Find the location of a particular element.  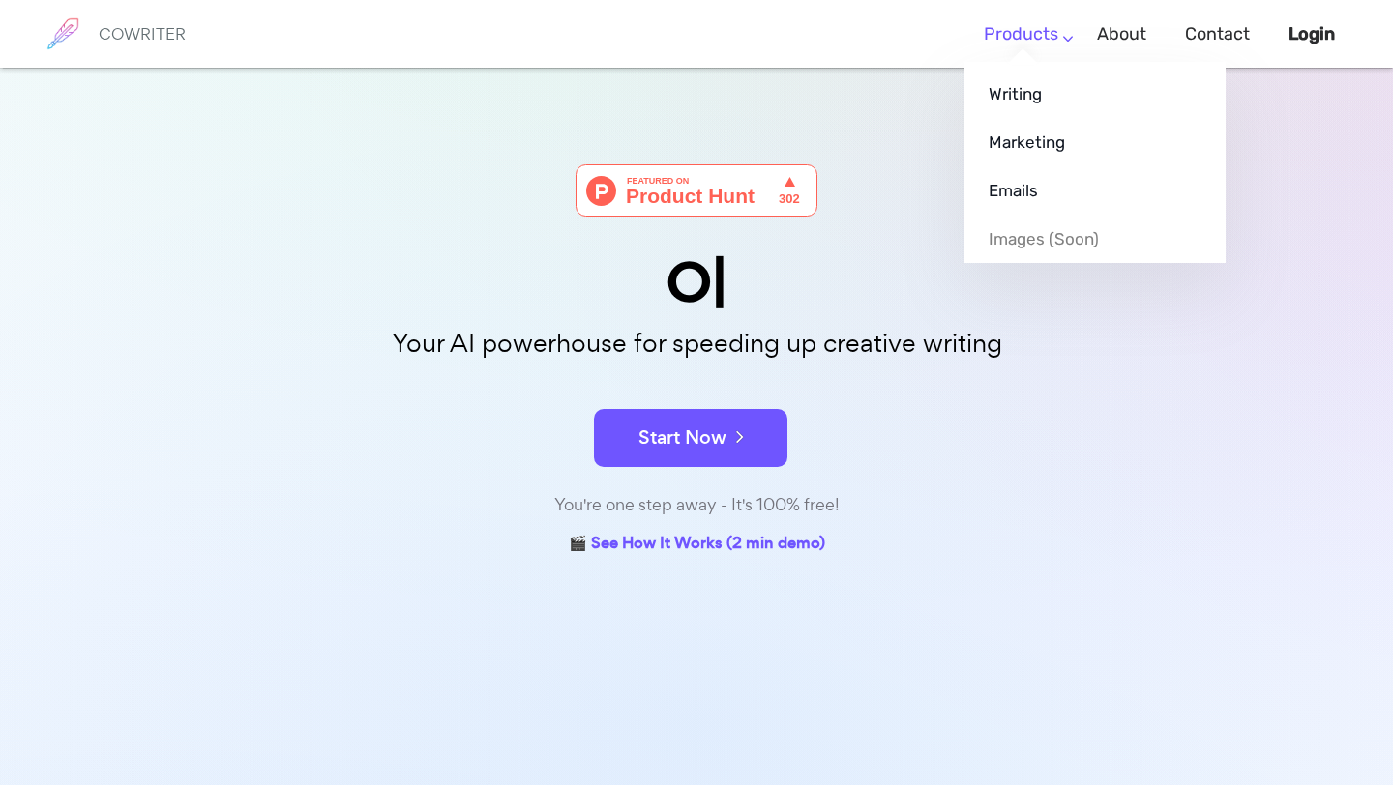

a: Marketing is located at coordinates (1095, 142).